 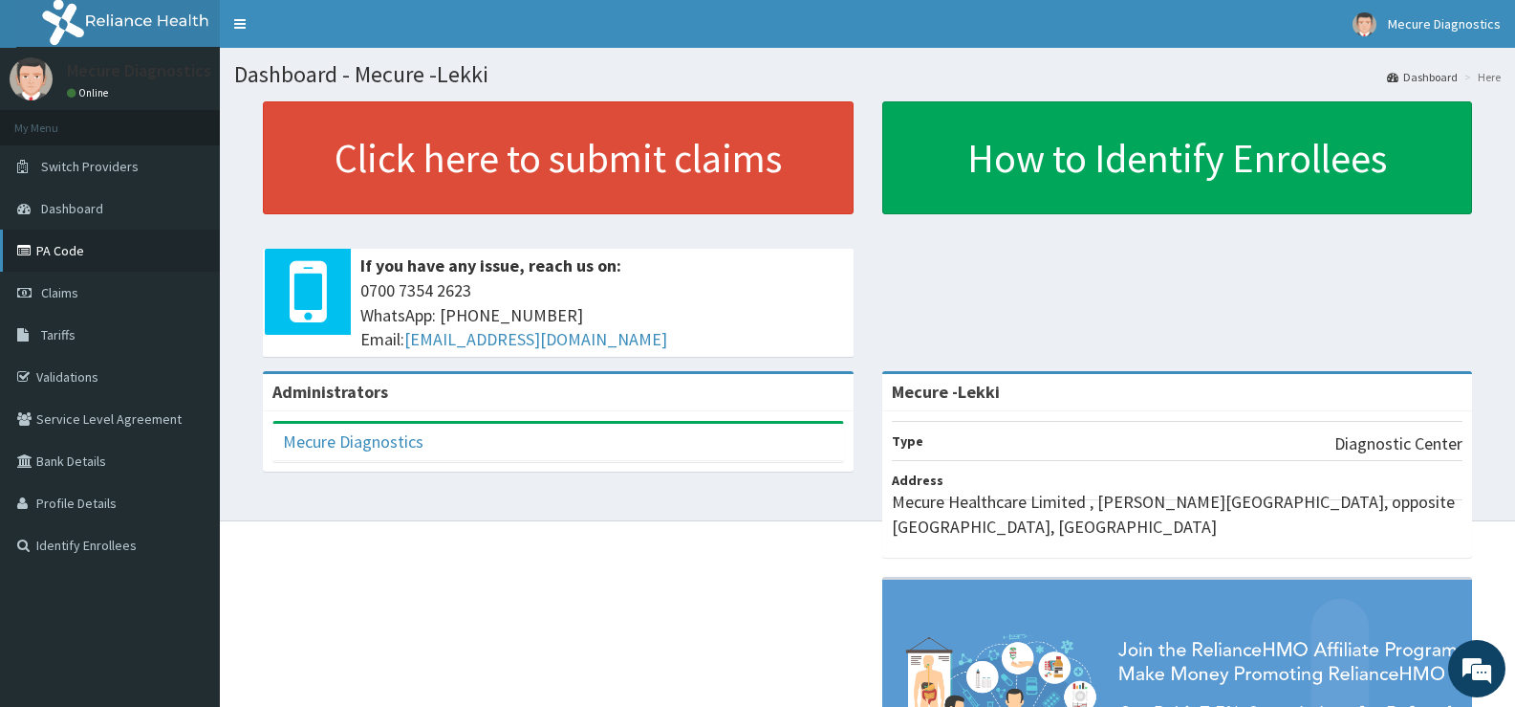 What do you see at coordinates (946, 391) in the screenshot?
I see `strong: Mecure -Lekki` at bounding box center [946, 391].